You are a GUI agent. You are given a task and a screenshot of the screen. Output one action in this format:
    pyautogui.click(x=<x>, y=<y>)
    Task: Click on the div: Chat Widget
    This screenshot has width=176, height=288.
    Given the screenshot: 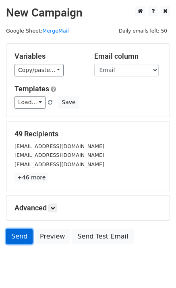 What is the action you would take?
    pyautogui.click(x=156, y=268)
    